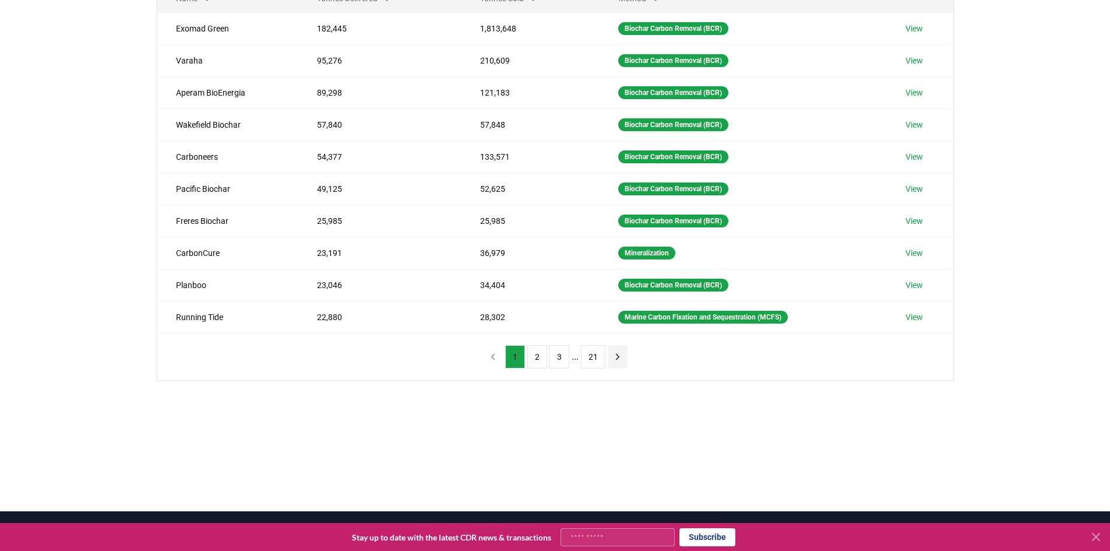  I want to click on button: 1, so click(515, 357).